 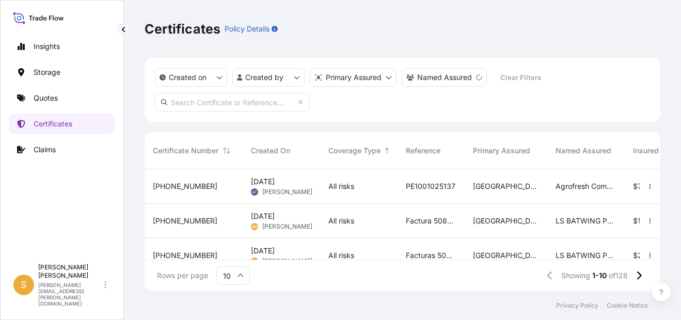 What do you see at coordinates (642, 255) in the screenshot?
I see `span: 25` at bounding box center [642, 255].